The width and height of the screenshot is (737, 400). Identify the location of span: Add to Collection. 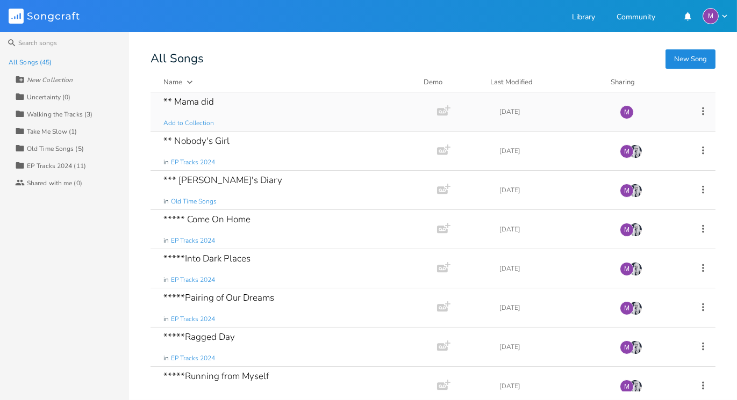
(189, 123).